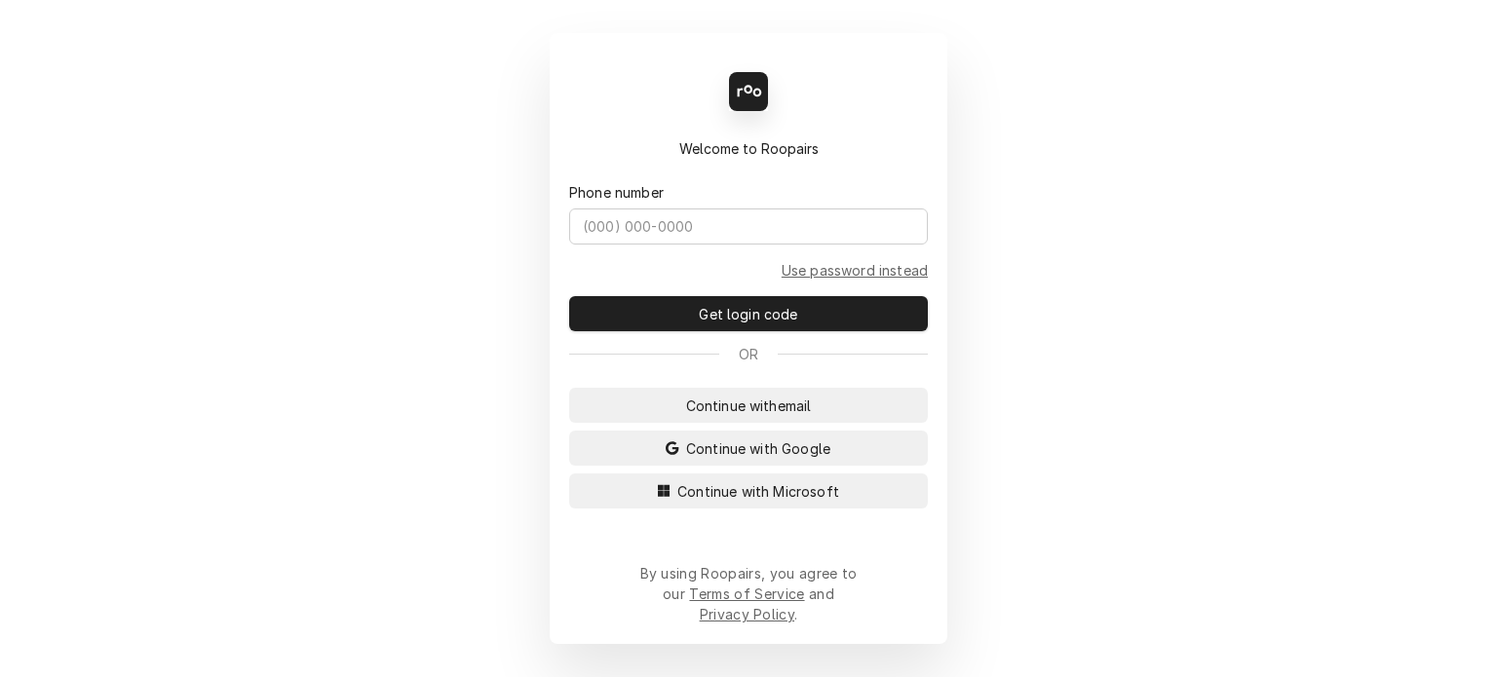  I want to click on div: By using Roopairs, you agree to our and ., so click(748, 593).